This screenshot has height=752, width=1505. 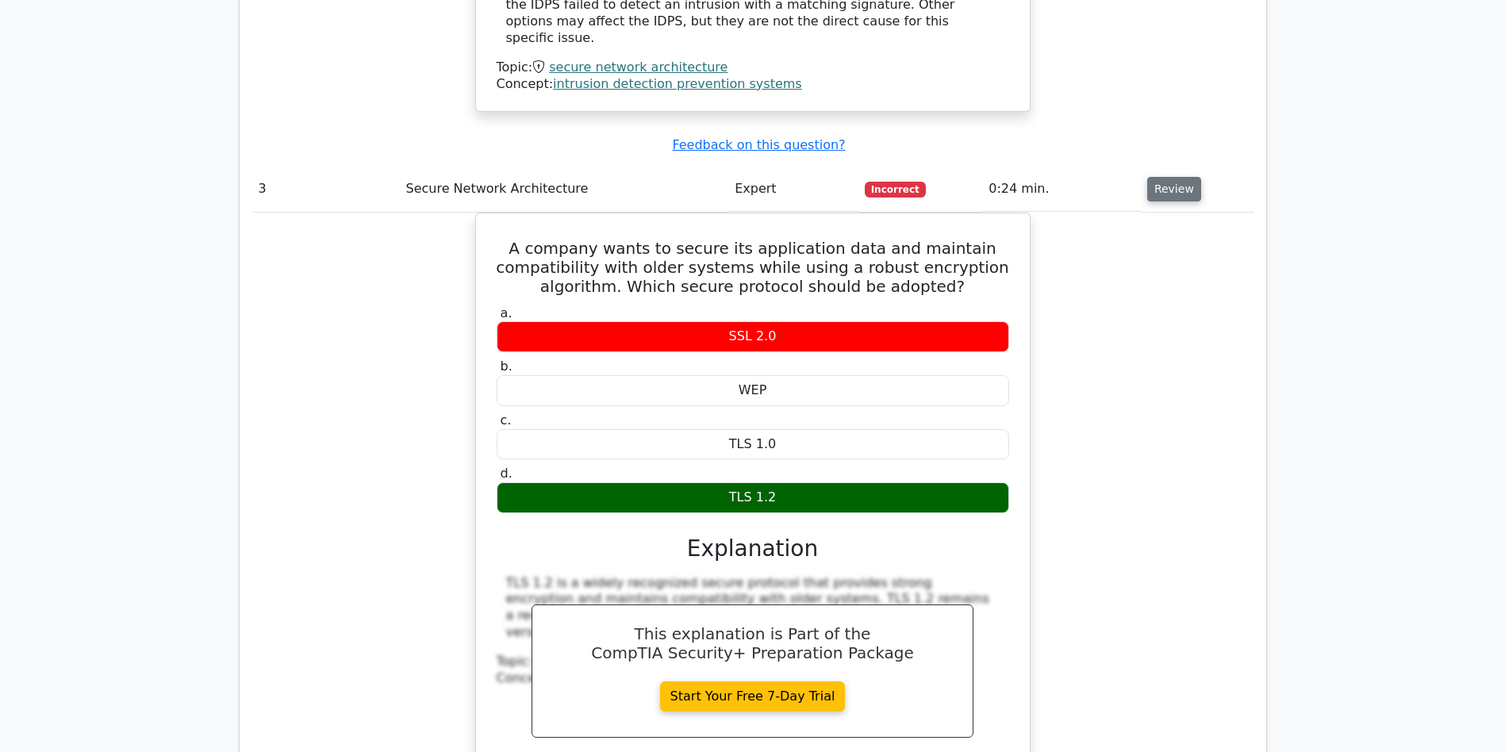 I want to click on span: b., so click(x=506, y=366).